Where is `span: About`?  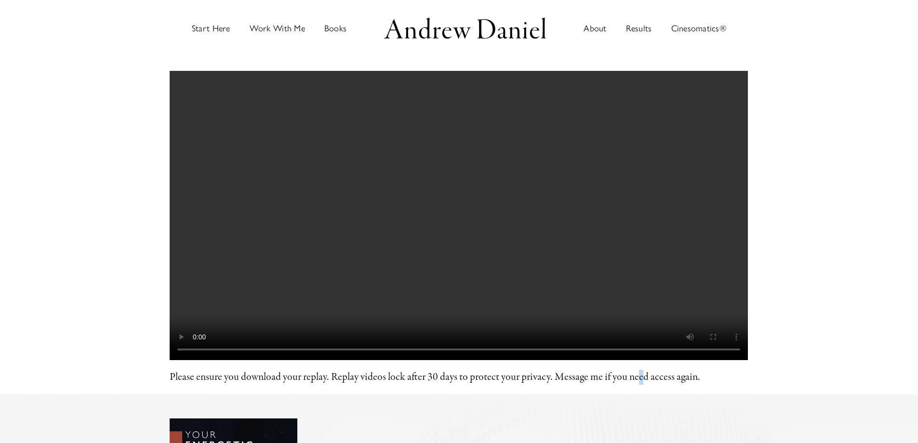 span: About is located at coordinates (595, 28).